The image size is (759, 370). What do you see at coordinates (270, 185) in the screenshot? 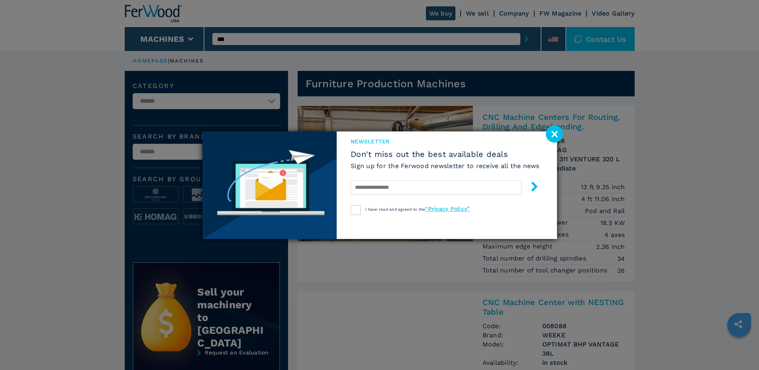
I see `img: Newsletter image` at bounding box center [270, 185].